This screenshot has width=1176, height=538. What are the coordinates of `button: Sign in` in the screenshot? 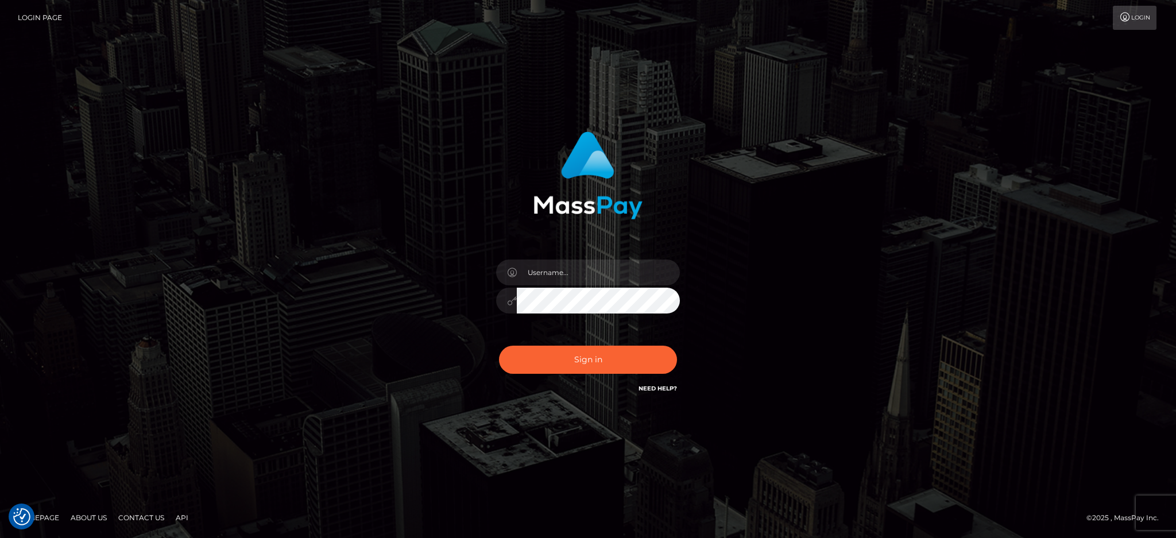 It's located at (588, 359).